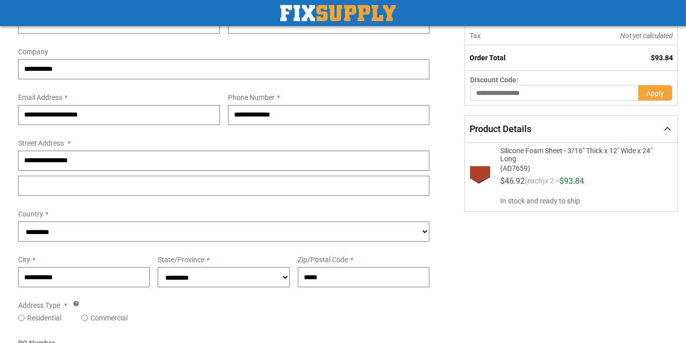  What do you see at coordinates (535, 183) in the screenshot?
I see `span: (each)` at bounding box center [535, 183].